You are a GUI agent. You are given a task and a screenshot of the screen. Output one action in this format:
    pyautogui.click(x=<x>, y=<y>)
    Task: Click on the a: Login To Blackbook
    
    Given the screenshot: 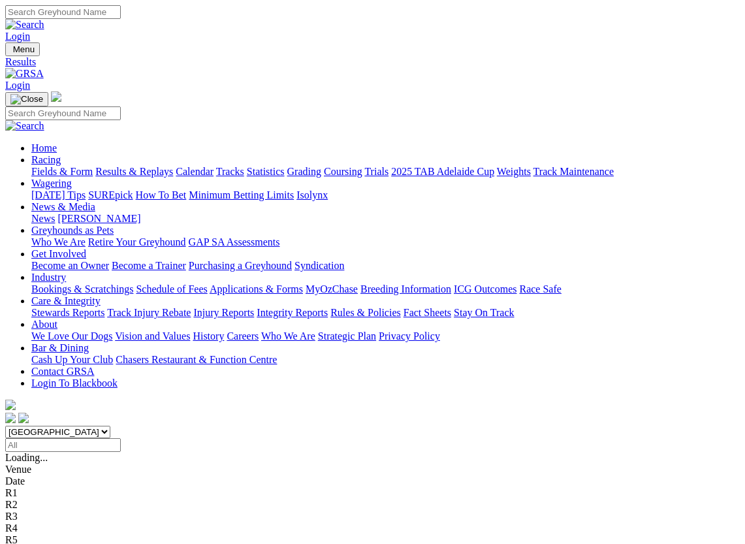 What is the action you would take?
    pyautogui.click(x=74, y=382)
    